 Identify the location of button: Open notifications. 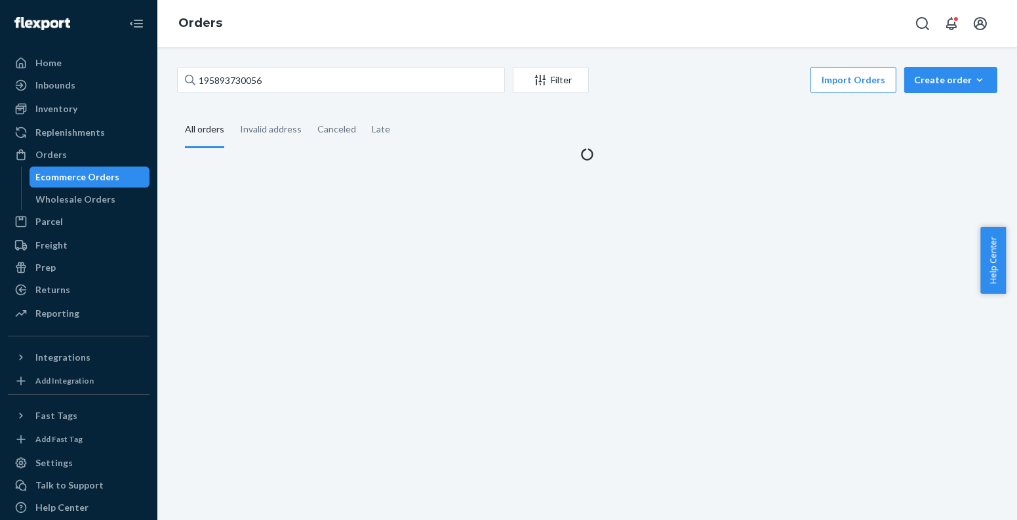
(952, 24).